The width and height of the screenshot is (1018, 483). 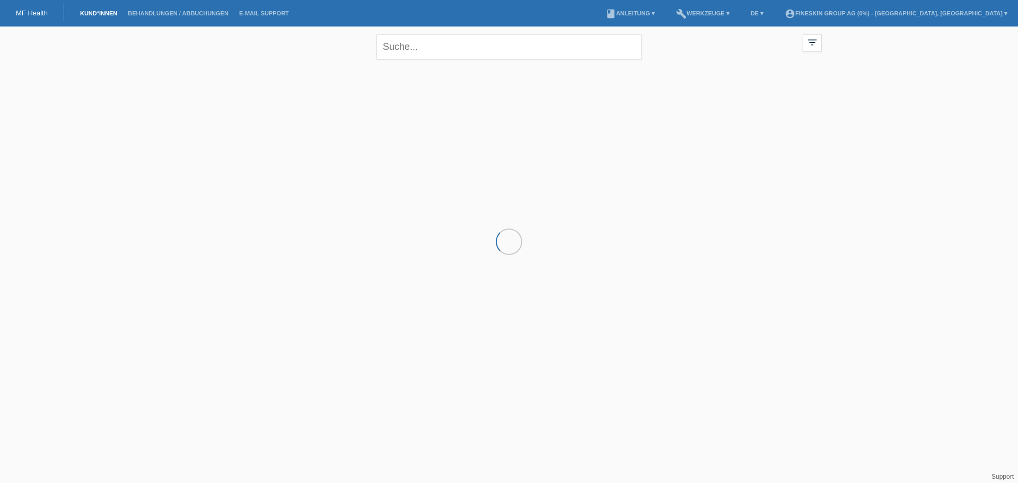 What do you see at coordinates (702, 13) in the screenshot?
I see `a: buildWerkzeuge ▾` at bounding box center [702, 13].